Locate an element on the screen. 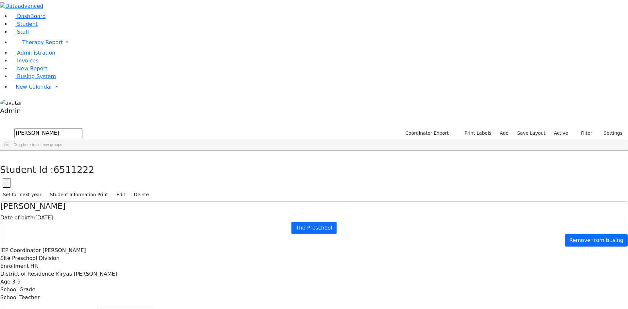  label: District of Residence is located at coordinates (27, 274).